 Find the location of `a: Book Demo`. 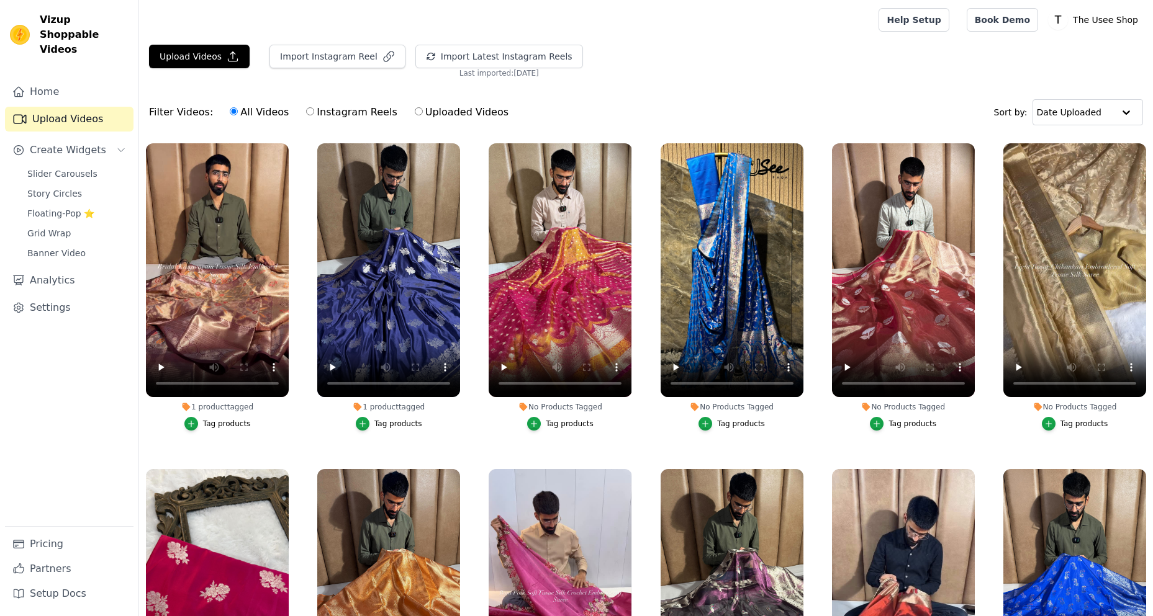

a: Book Demo is located at coordinates (1002, 20).